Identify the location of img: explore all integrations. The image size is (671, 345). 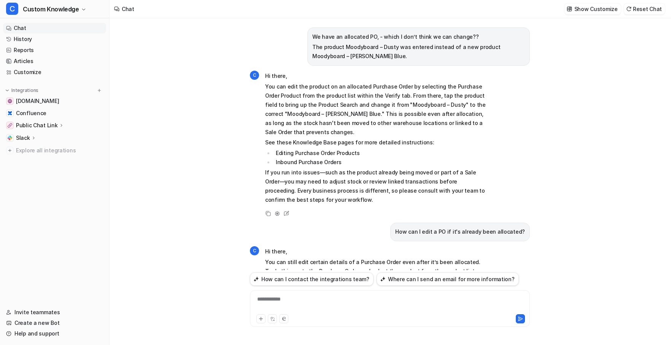
(10, 151).